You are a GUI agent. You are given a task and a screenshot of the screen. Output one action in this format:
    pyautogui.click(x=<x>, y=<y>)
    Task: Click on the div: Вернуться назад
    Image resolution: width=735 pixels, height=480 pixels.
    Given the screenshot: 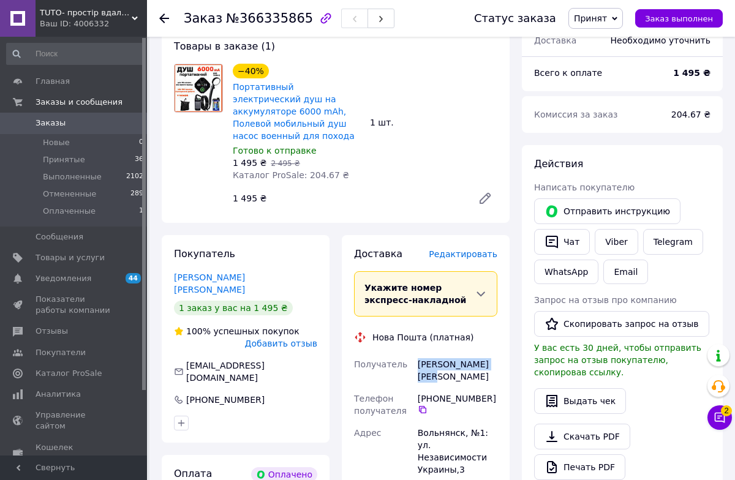 What is the action you would take?
    pyautogui.click(x=164, y=18)
    